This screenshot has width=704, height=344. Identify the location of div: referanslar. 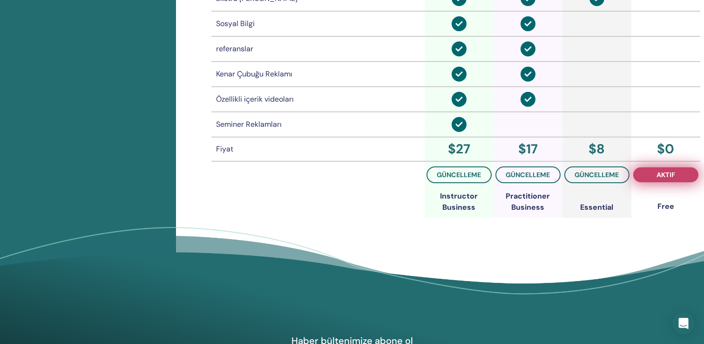
(318, 49).